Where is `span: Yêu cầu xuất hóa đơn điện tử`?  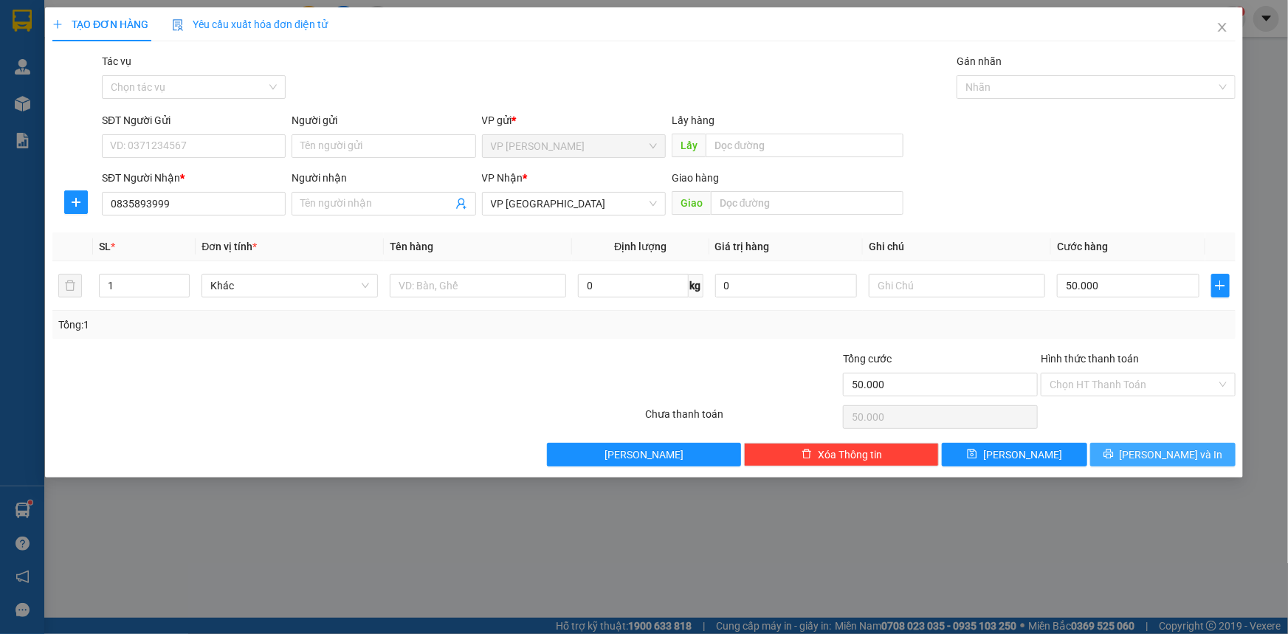
span: Yêu cầu xuất hóa đơn điện tử is located at coordinates (250, 24).